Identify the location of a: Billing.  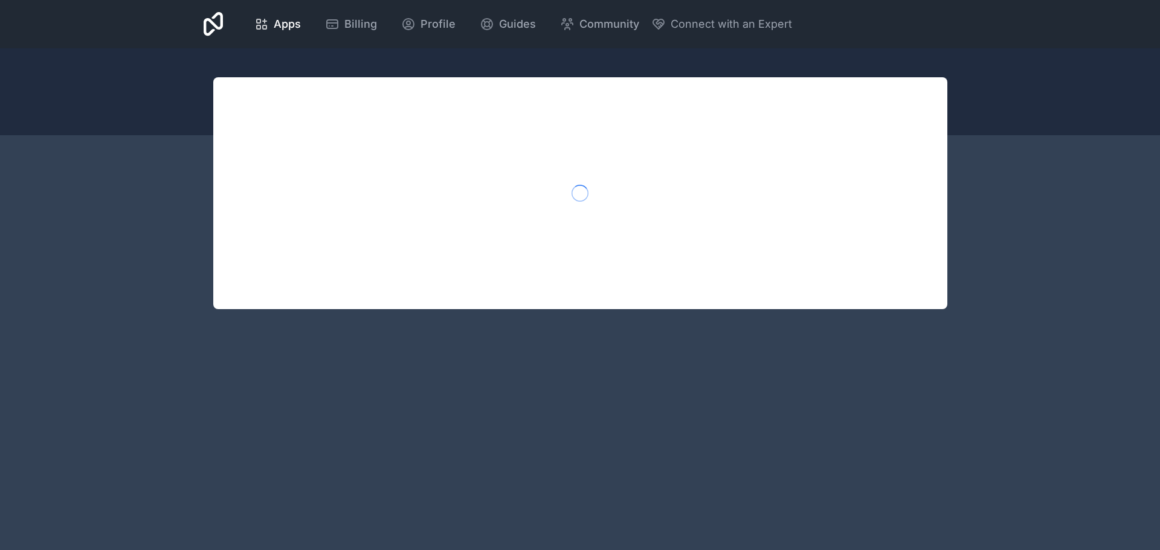
(351, 24).